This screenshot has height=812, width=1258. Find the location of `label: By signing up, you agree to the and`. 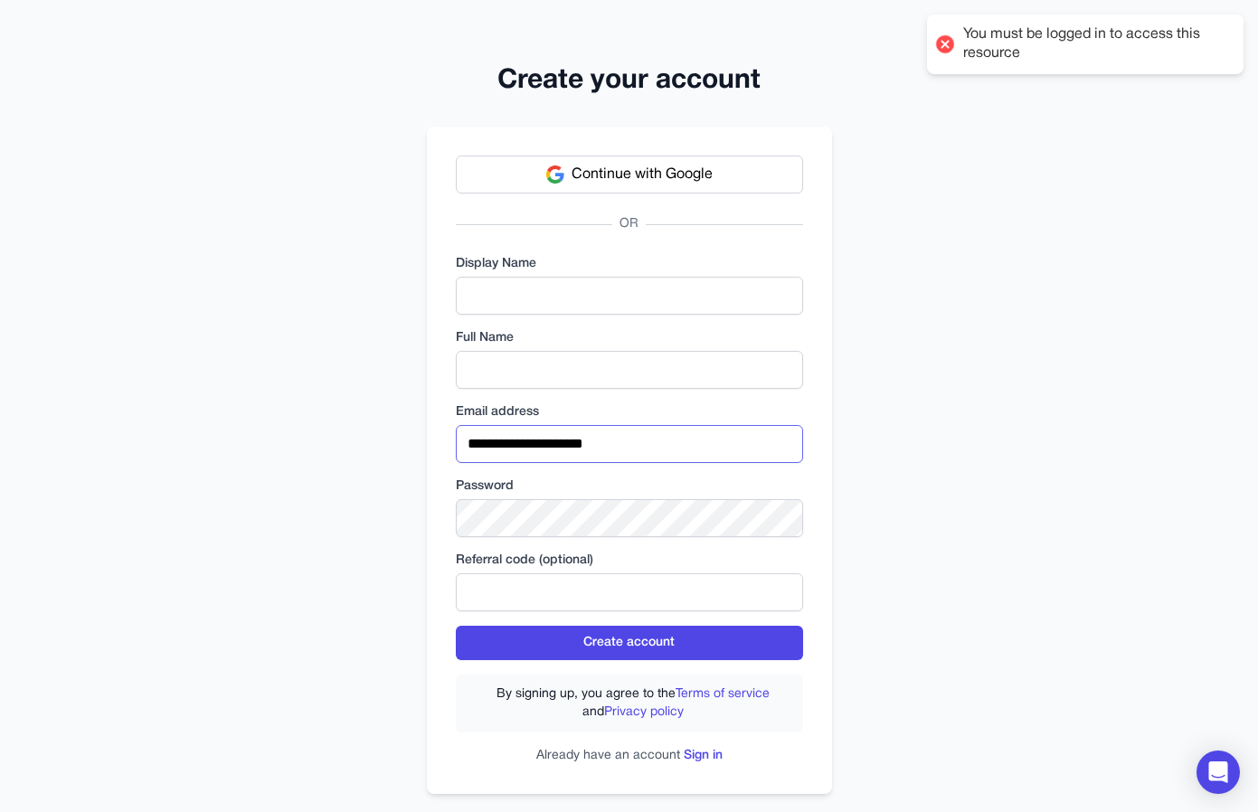

label: By signing up, you agree to the and is located at coordinates (633, 703).